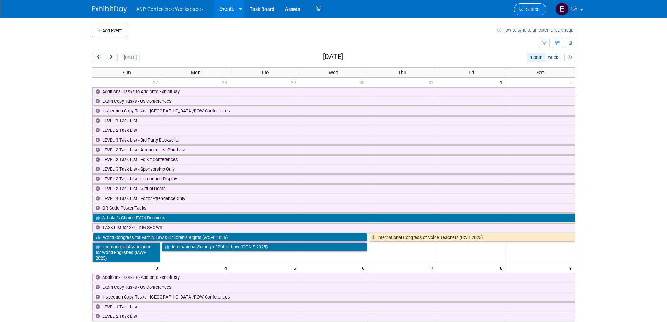 Image resolution: width=667 pixels, height=322 pixels. Describe the element at coordinates (334, 227) in the screenshot. I see `a: TASK List for SELLING SHOWS` at that location.